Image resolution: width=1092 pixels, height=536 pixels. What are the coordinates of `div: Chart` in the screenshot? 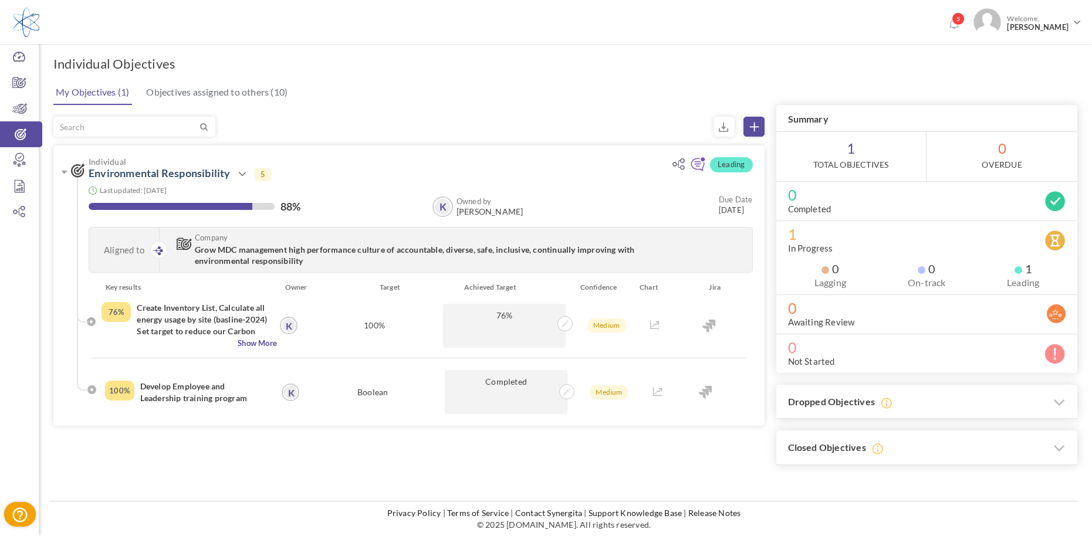 It's located at (658, 288).